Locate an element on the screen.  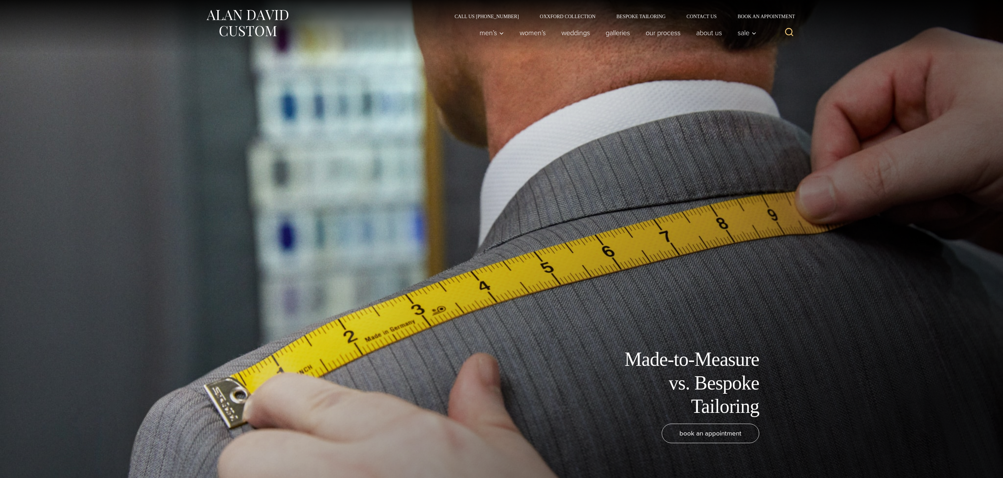
nav: Primary Navigation is located at coordinates (616, 33).